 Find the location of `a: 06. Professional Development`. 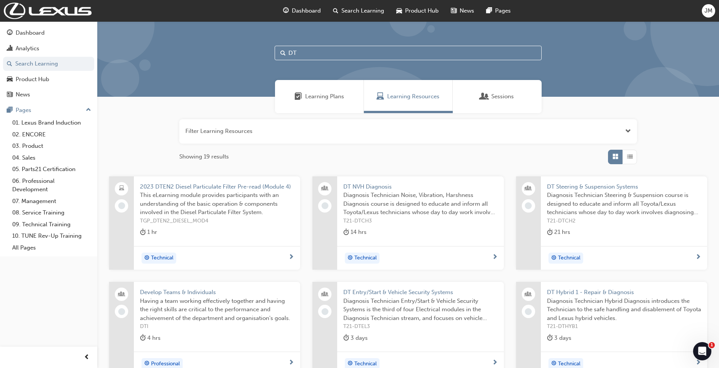

a: 06. Professional Development is located at coordinates (51, 185).